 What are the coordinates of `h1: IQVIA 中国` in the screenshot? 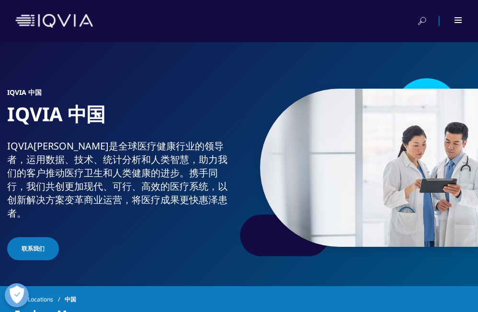 It's located at (120, 121).